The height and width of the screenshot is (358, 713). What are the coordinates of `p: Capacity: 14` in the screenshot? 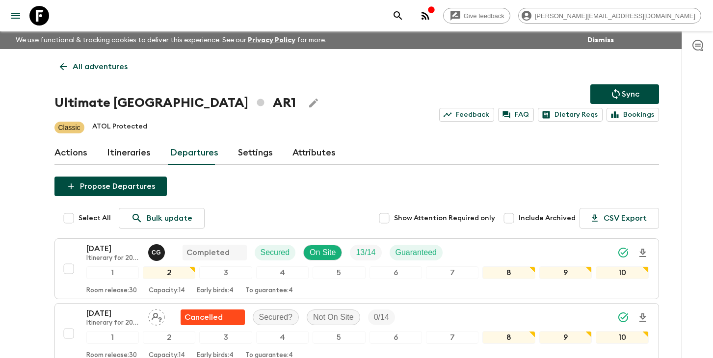 It's located at (167, 291).